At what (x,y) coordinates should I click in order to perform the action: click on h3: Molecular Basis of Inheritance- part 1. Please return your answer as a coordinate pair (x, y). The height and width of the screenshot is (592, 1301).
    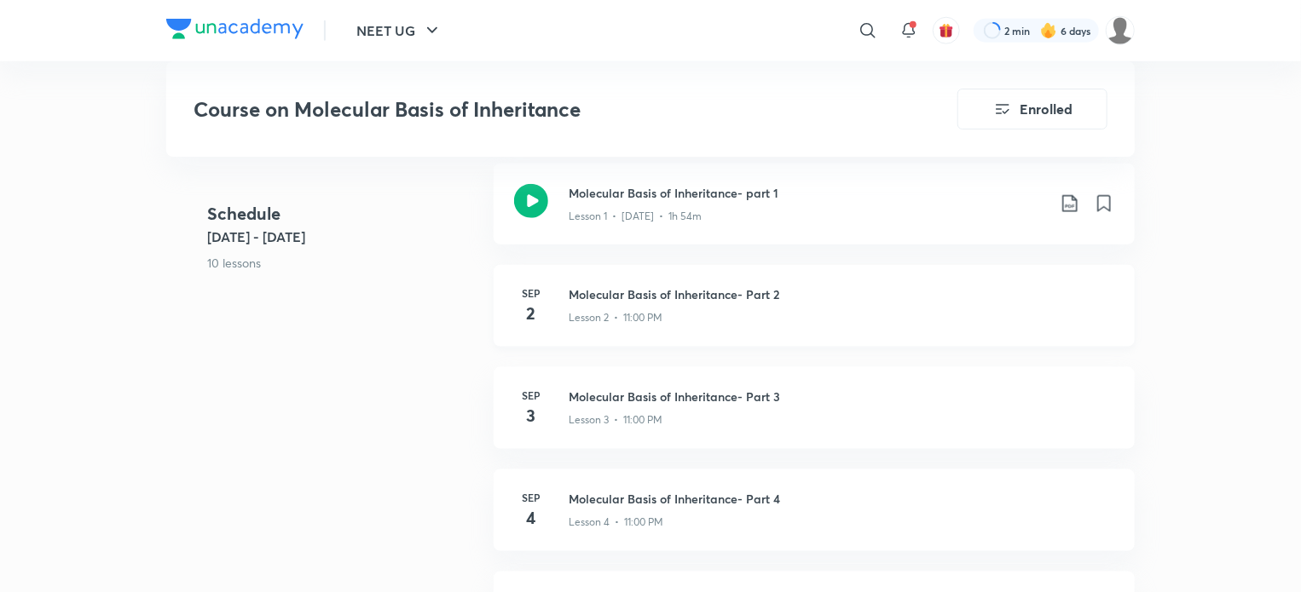
    Looking at the image, I should click on (807, 193).